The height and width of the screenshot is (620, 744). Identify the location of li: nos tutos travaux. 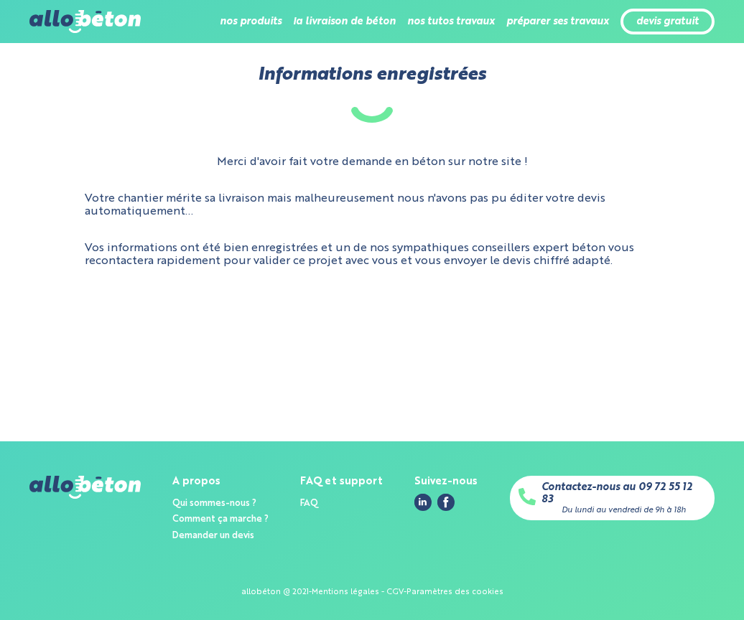
(451, 22).